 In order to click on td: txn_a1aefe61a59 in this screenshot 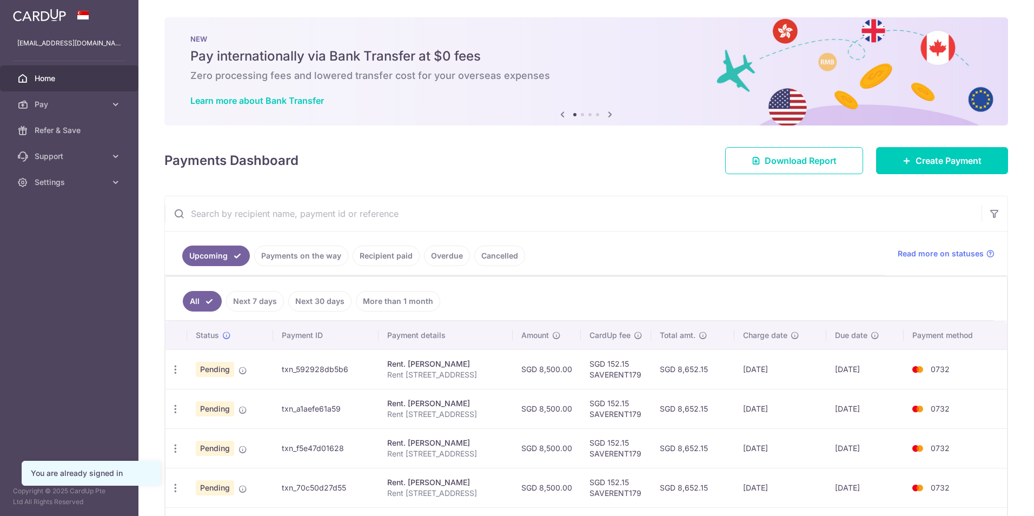, I will do `click(326, 408)`.